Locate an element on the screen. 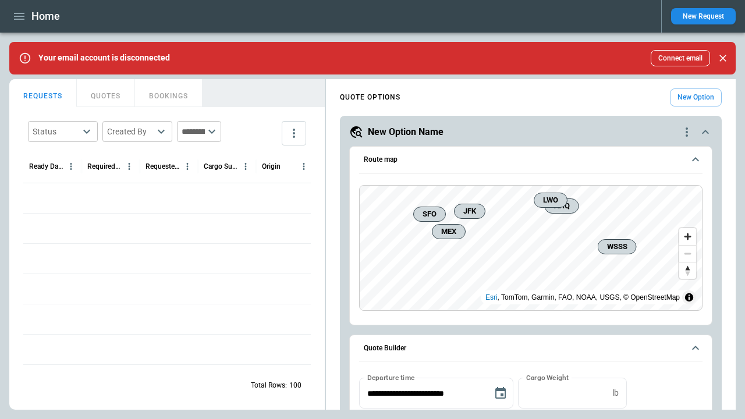  button: BOOKINGS is located at coordinates (169, 93).